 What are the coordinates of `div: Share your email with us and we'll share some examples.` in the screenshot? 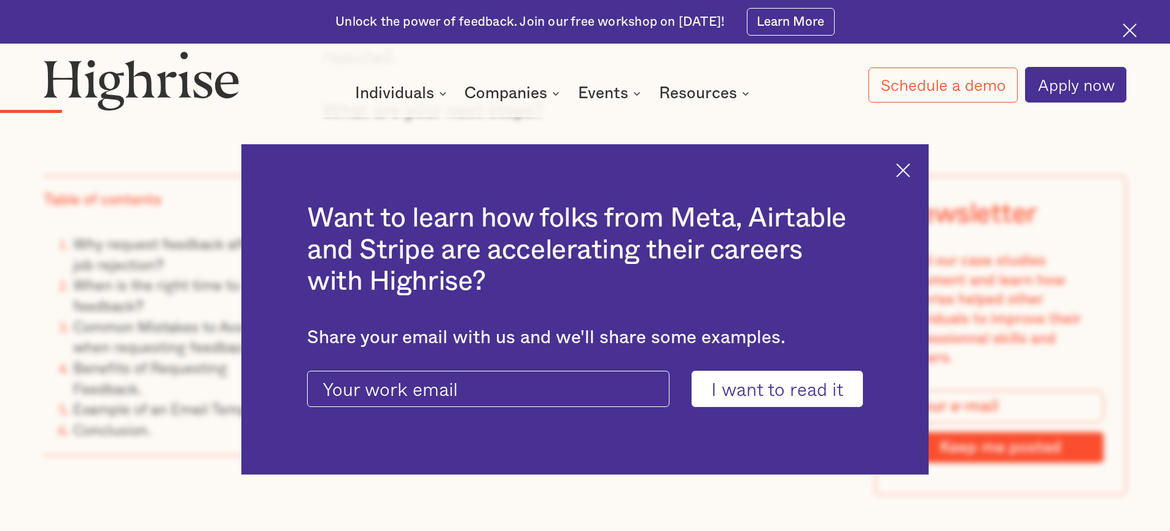 It's located at (585, 338).